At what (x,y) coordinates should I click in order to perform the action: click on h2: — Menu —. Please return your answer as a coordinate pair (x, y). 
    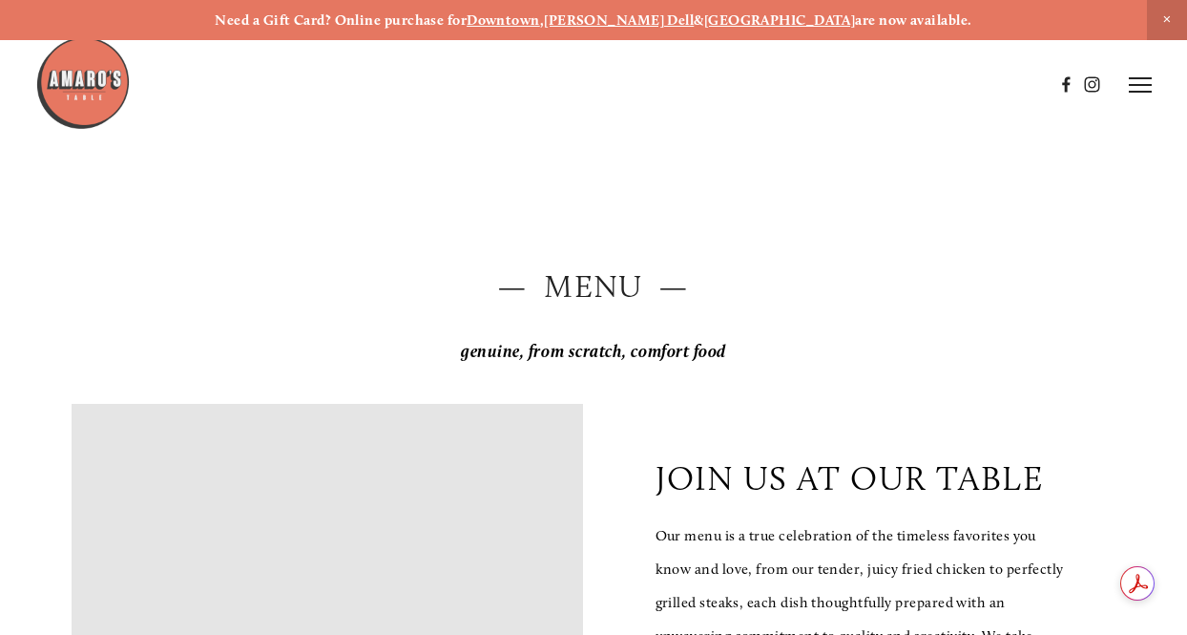
    Looking at the image, I should click on (594, 286).